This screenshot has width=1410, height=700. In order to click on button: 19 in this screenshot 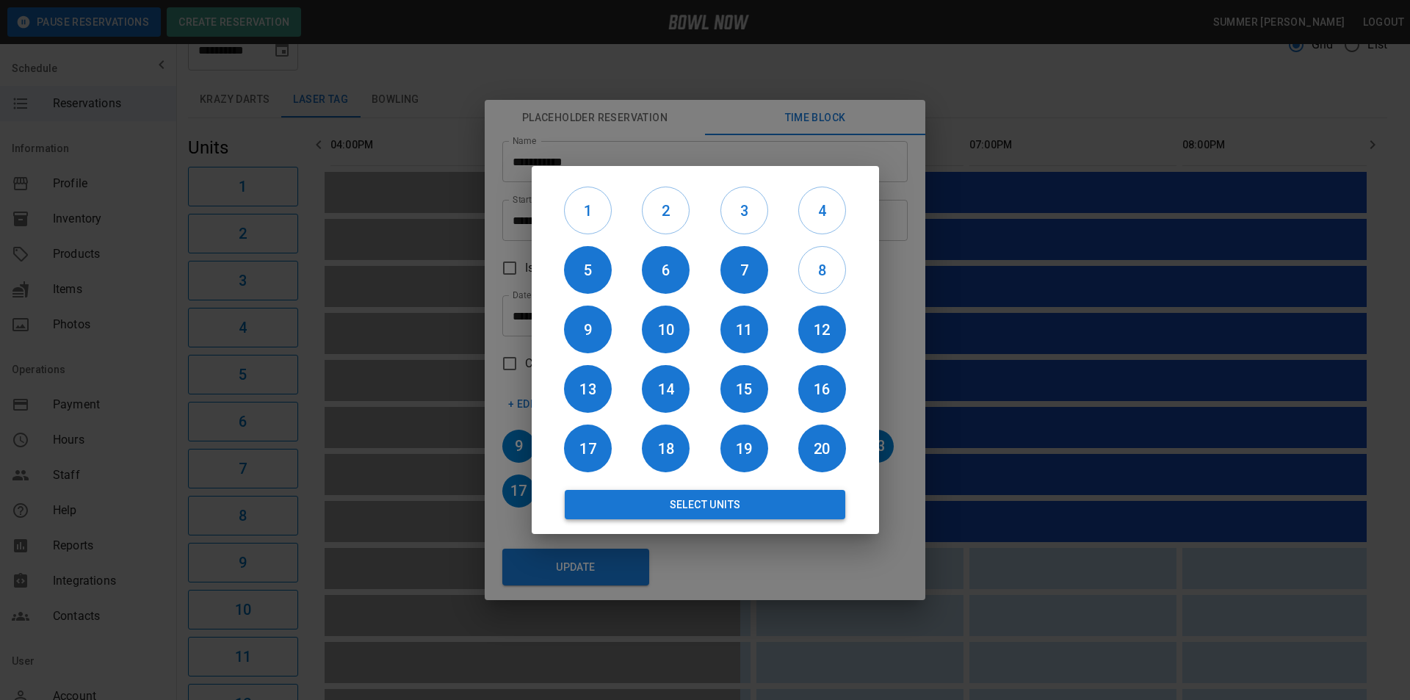, I will do `click(744, 448)`.